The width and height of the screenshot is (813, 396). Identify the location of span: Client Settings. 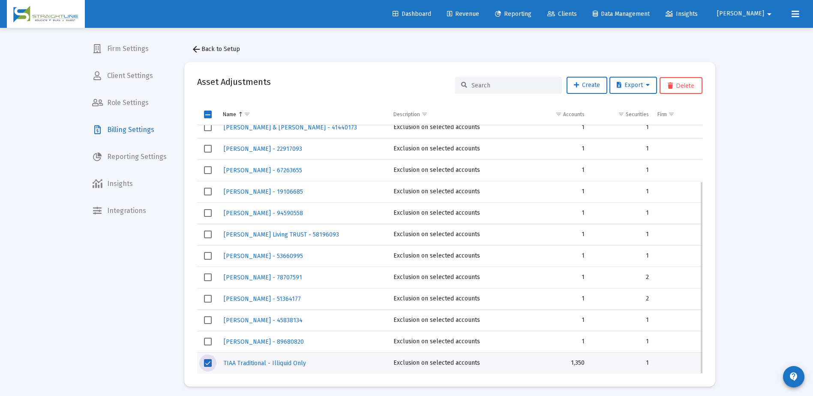
(129, 76).